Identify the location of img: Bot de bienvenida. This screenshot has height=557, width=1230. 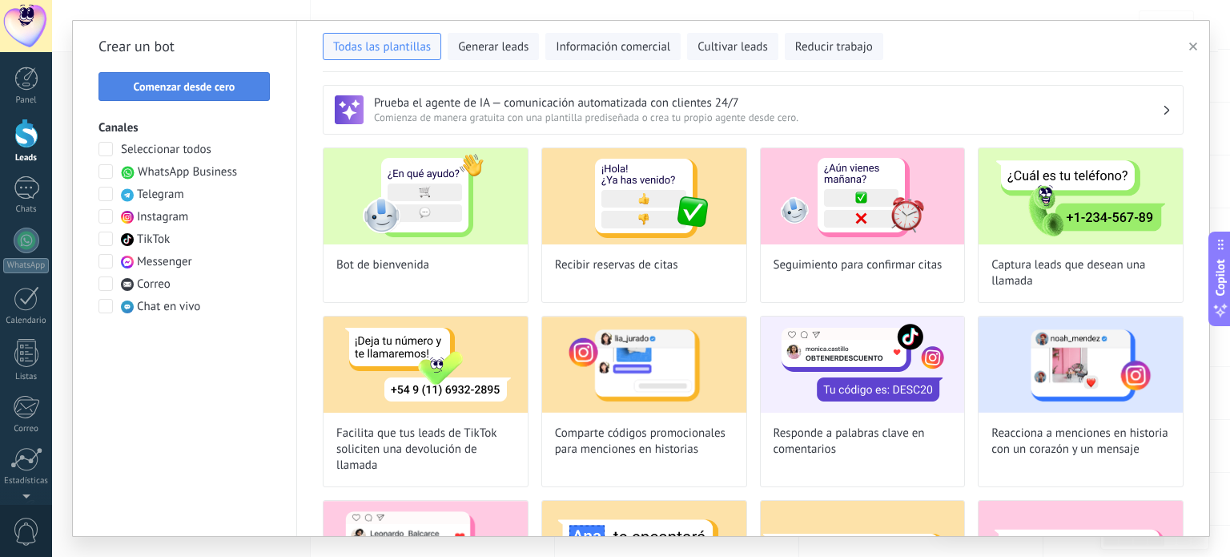
(425, 196).